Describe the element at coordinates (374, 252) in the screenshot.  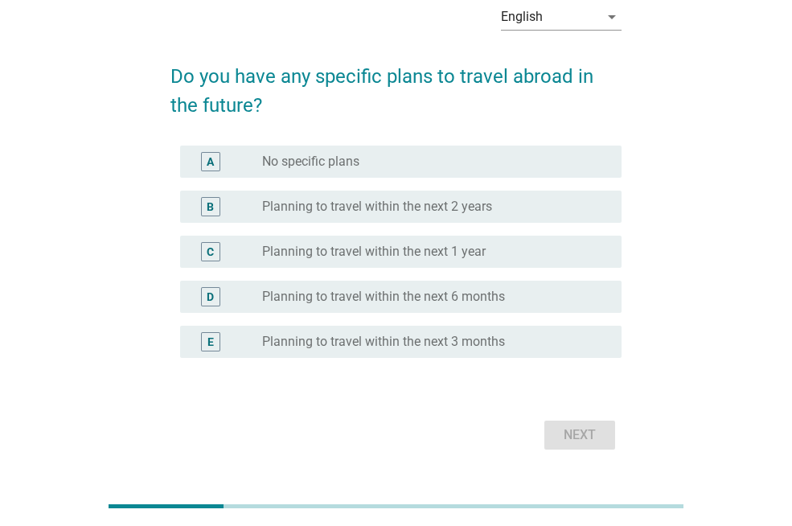
I see `label: Planning to travel within the next 1 year` at that location.